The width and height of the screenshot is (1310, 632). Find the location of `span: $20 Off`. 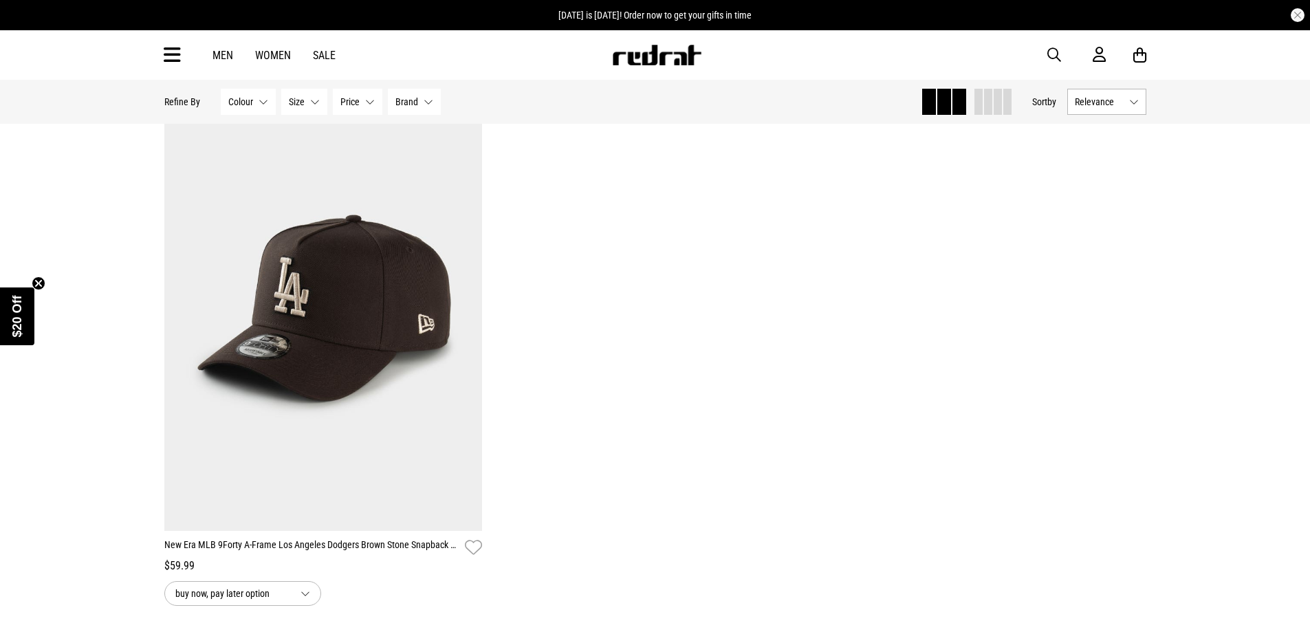

span: $20 Off is located at coordinates (17, 316).